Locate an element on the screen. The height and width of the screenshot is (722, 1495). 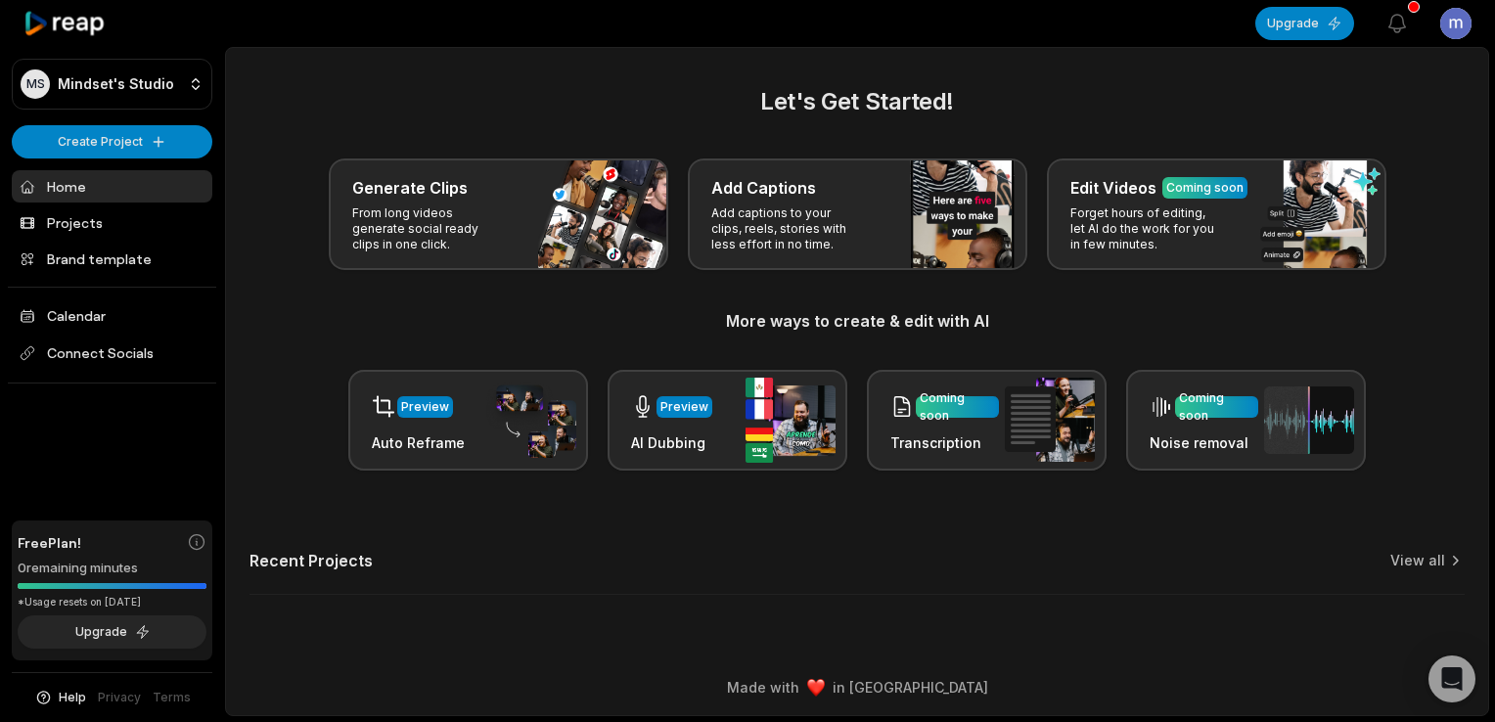
h3: More ways to create & edit with AI is located at coordinates (857, 321).